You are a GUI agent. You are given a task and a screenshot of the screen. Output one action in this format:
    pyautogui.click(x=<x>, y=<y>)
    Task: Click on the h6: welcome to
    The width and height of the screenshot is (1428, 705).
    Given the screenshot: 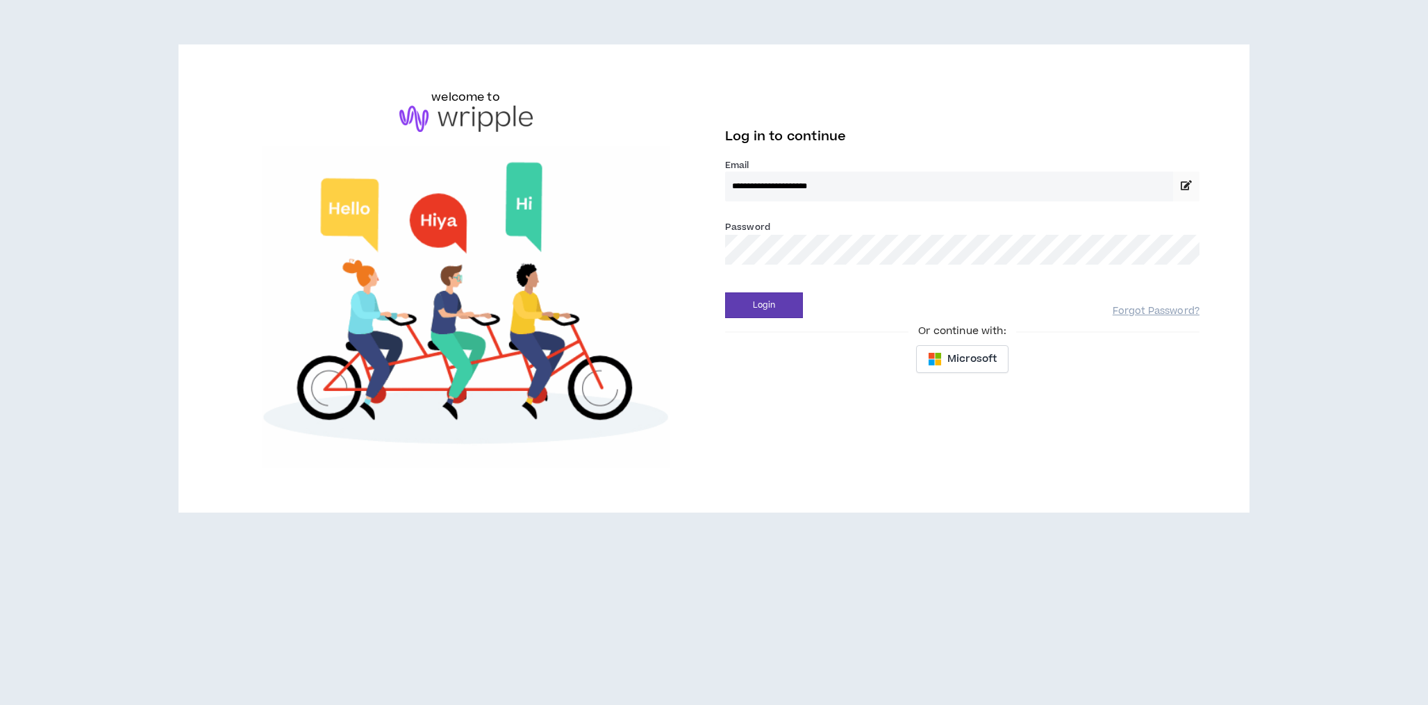 What is the action you would take?
    pyautogui.click(x=465, y=97)
    